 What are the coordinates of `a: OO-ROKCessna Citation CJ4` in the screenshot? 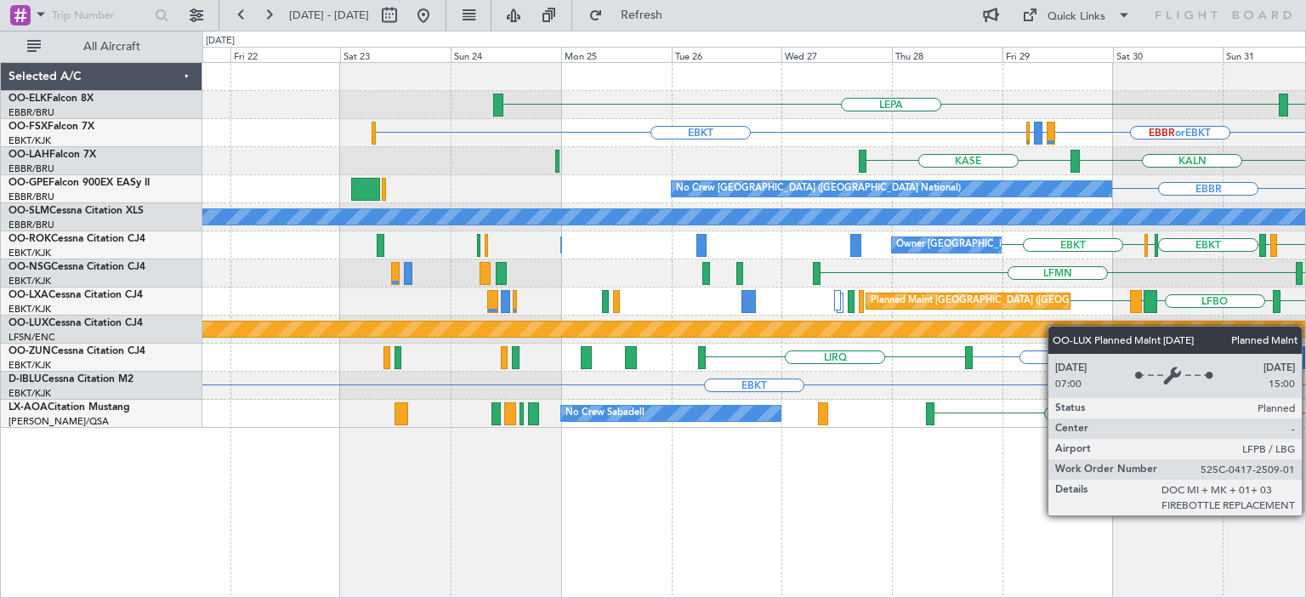 It's located at (77, 239).